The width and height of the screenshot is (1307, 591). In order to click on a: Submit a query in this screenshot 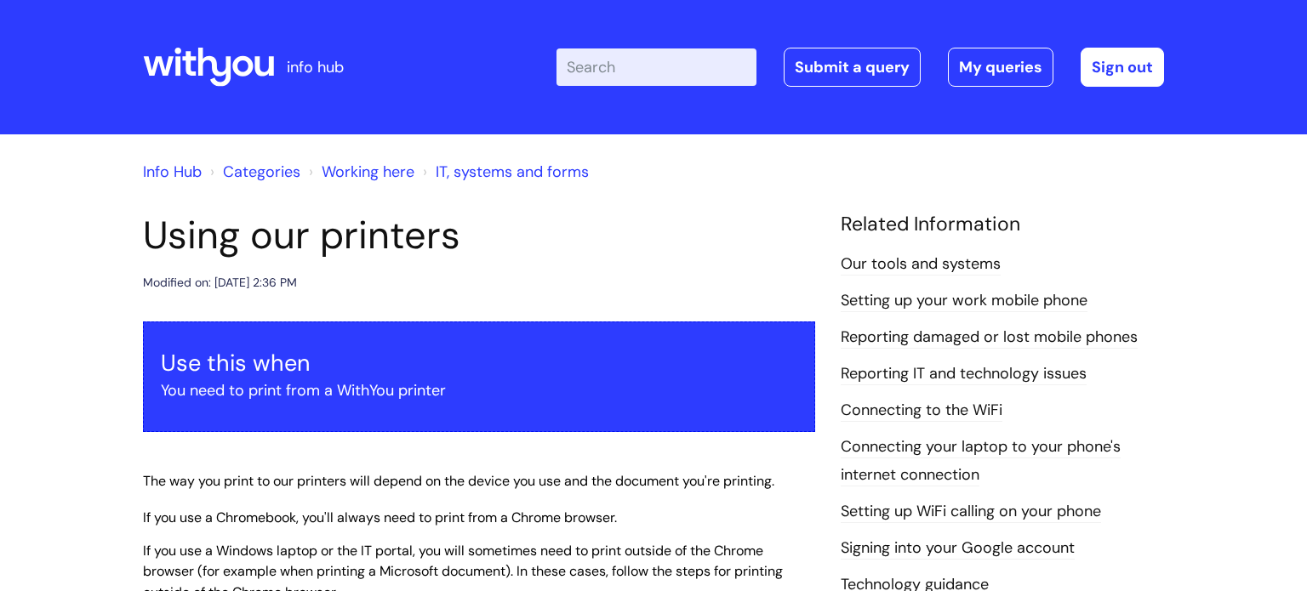, I will do `click(852, 67)`.